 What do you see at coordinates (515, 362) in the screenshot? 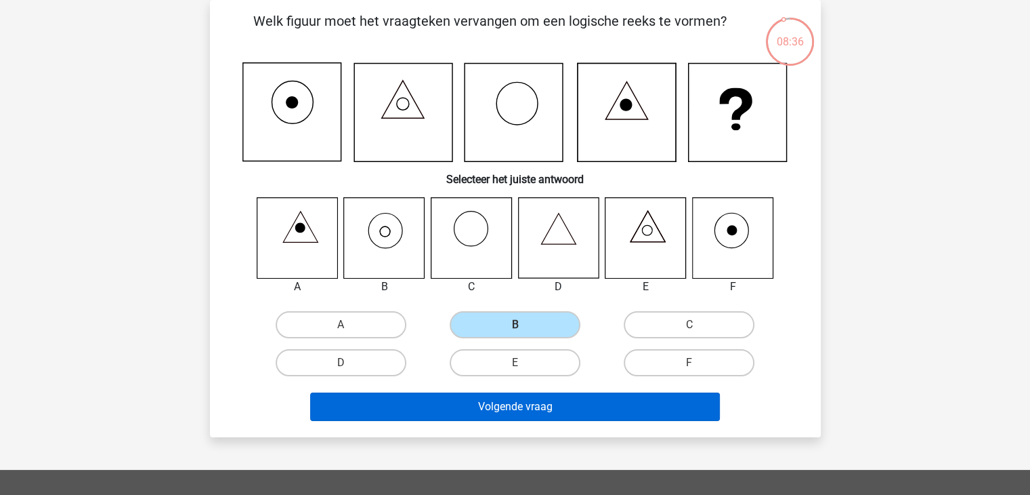
I see `label: E` at bounding box center [515, 362].